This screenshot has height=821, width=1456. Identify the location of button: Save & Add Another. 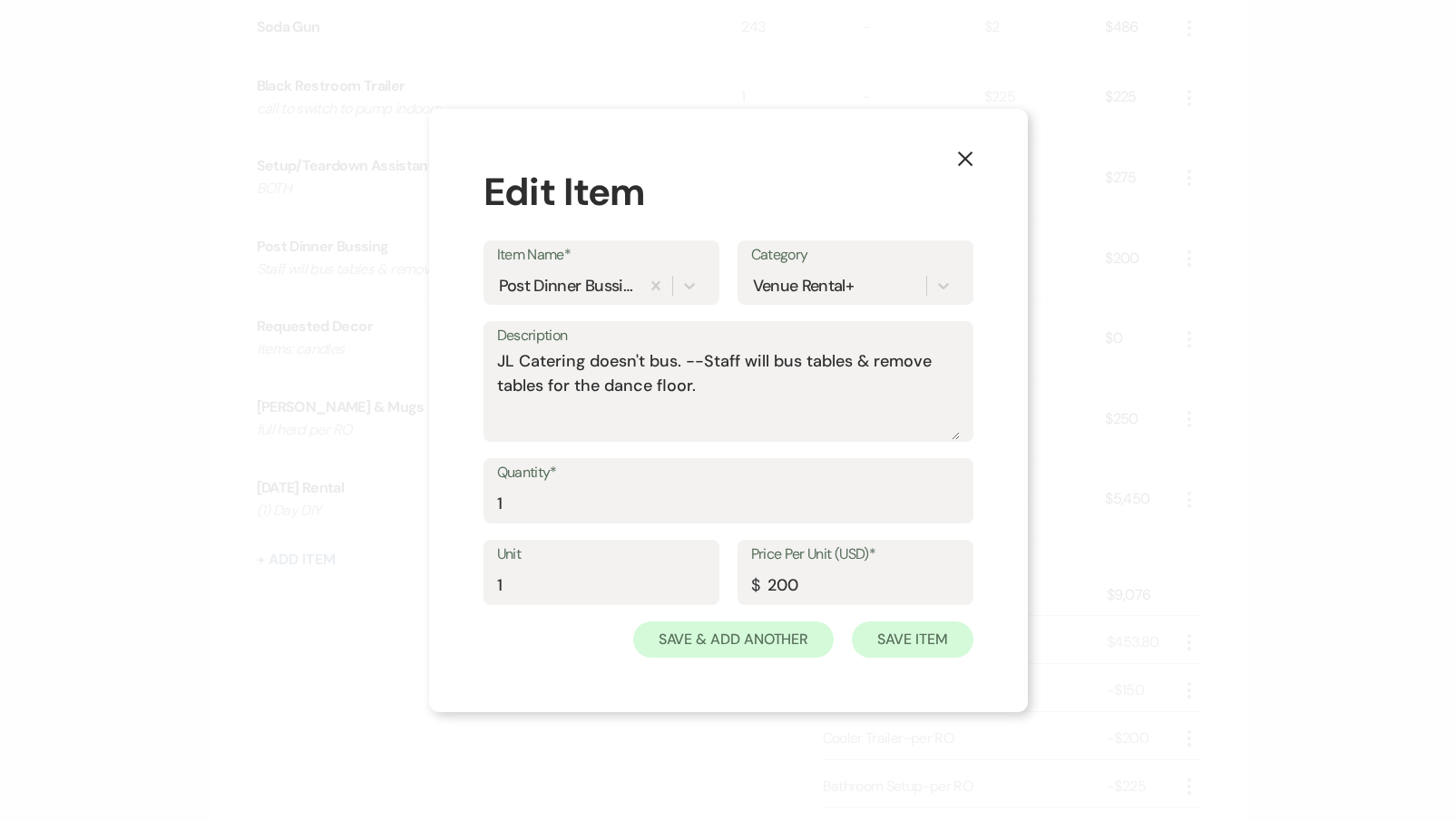
(734, 640).